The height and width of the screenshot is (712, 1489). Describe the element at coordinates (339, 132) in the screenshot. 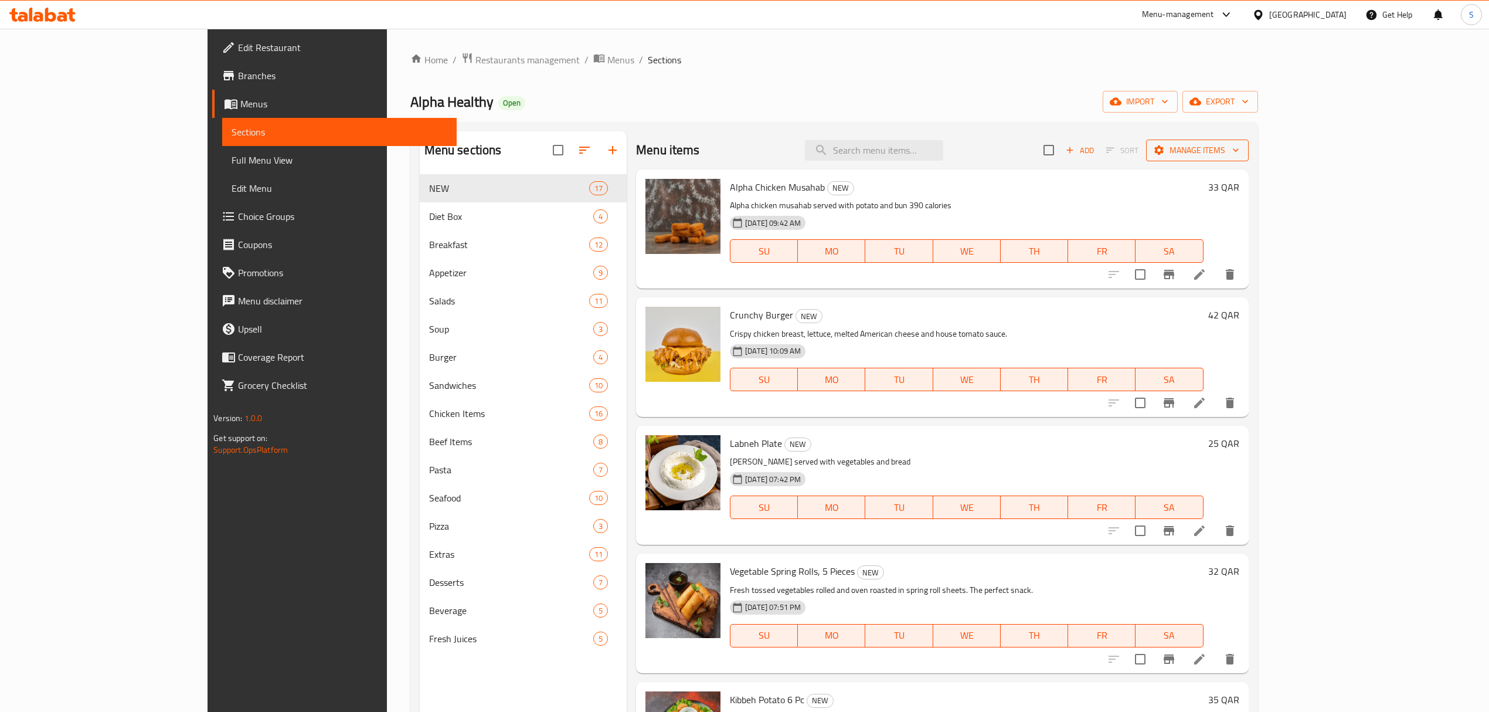

I see `a: Sections` at that location.